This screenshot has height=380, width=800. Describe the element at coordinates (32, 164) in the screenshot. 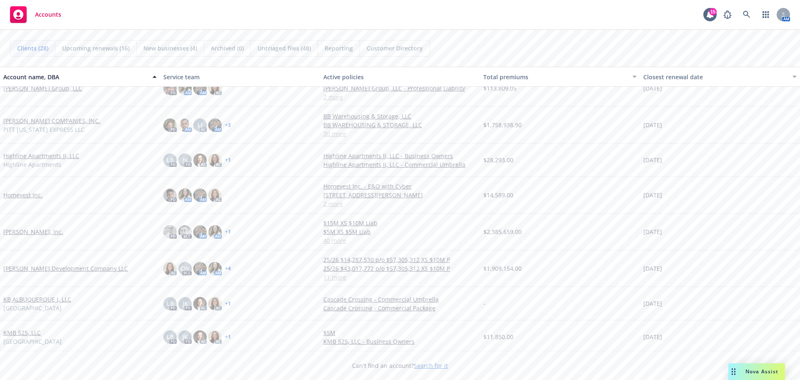

I see `span: Highline Apartments` at that location.